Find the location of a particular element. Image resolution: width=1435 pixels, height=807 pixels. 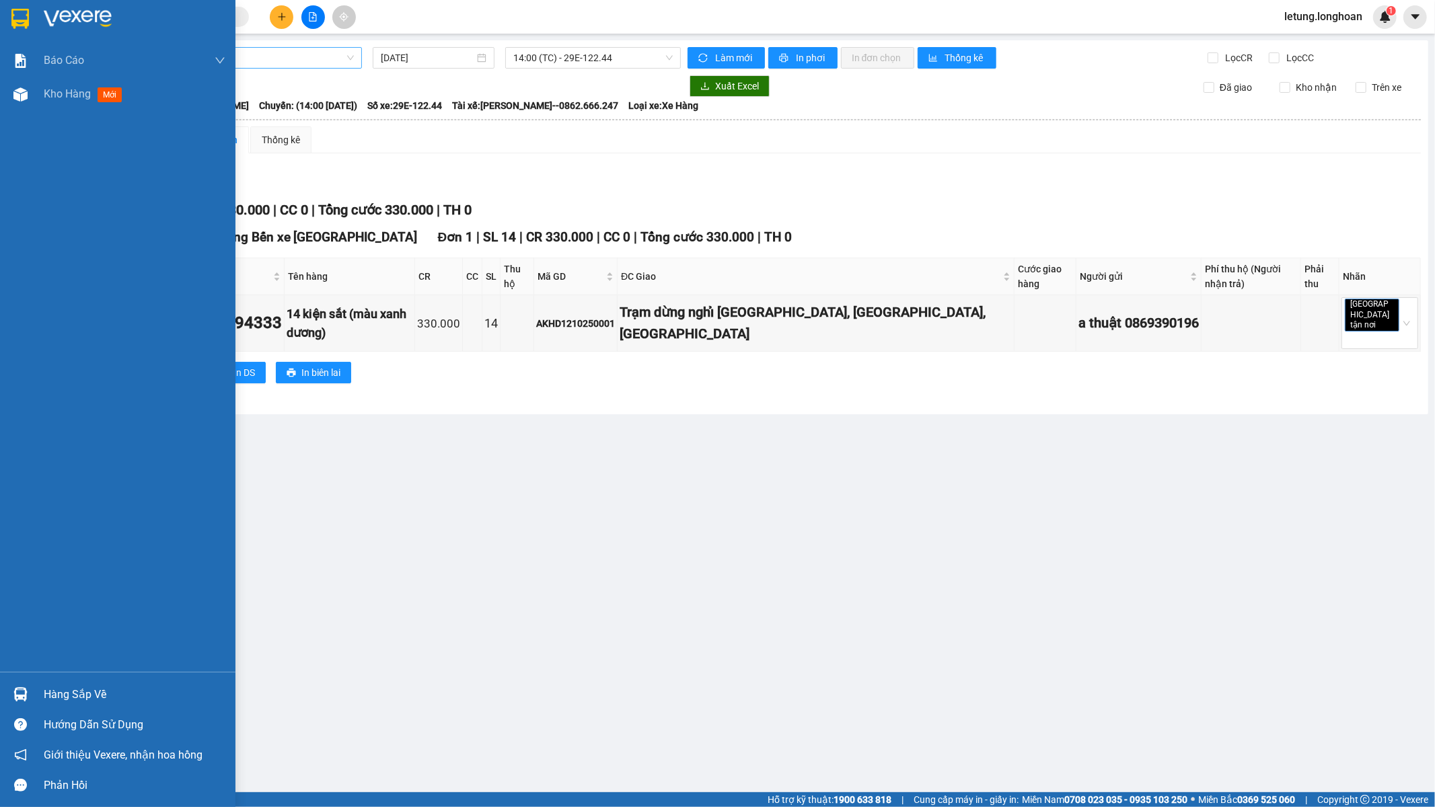

strong: 0369 525 060 is located at coordinates (1266, 800).